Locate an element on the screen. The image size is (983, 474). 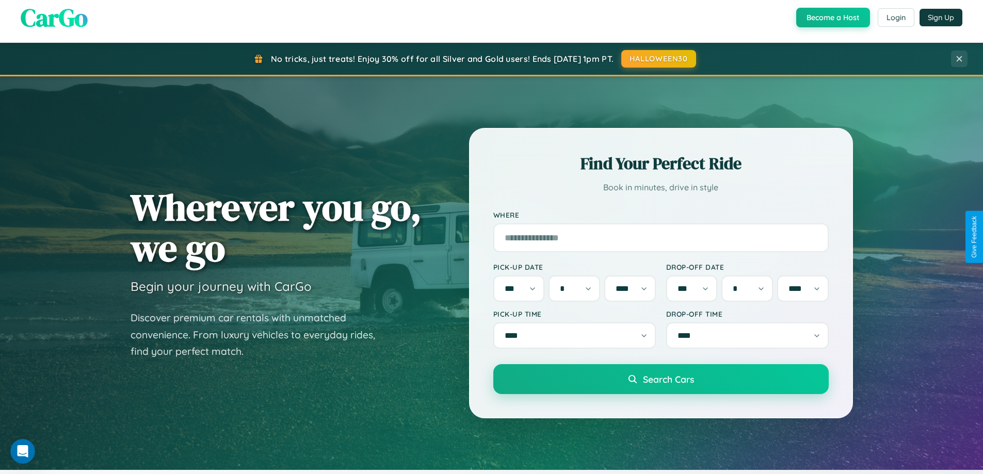
label: Drop-off Time is located at coordinates (747, 314).